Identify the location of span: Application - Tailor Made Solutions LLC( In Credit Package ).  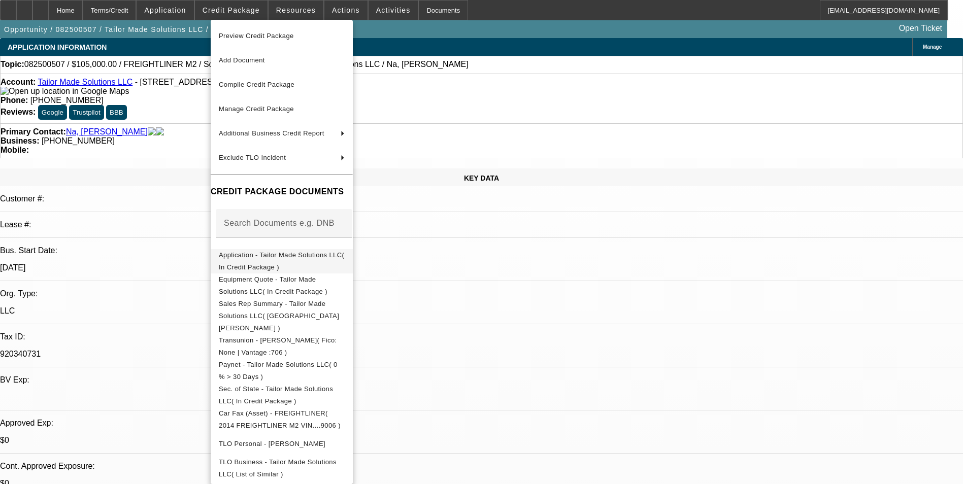
(281, 261).